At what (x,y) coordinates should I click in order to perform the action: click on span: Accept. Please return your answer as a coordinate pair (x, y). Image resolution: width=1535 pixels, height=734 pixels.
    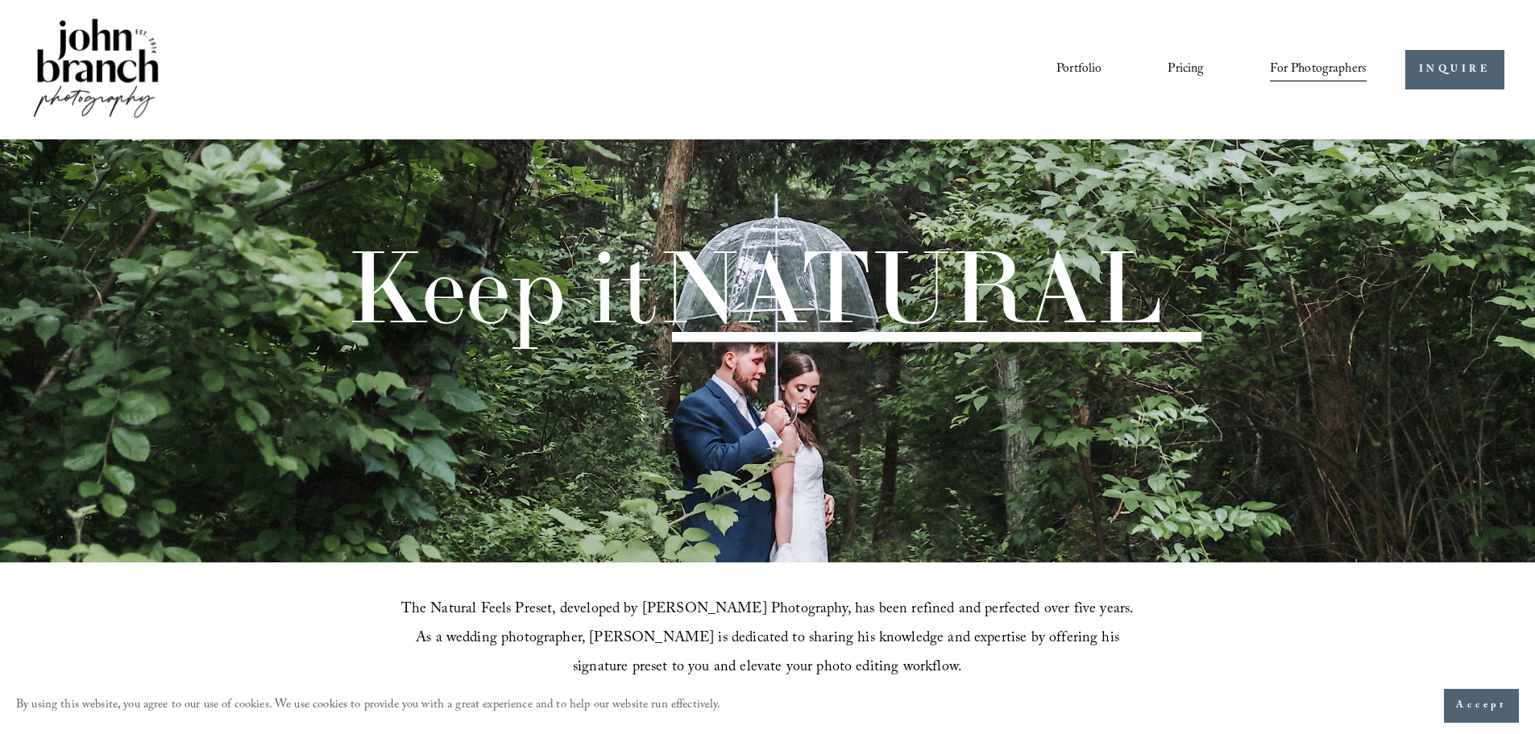
    Looking at the image, I should click on (1481, 706).